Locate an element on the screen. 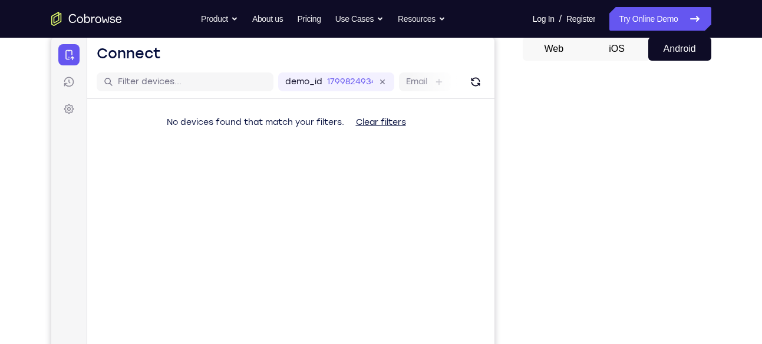  a: Register is located at coordinates (580, 19).